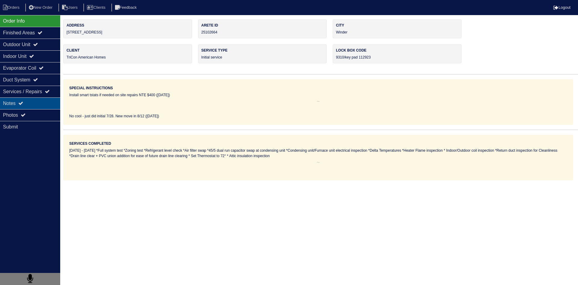 Image resolution: width=578 pixels, height=285 pixels. I want to click on li: Clients, so click(97, 8).